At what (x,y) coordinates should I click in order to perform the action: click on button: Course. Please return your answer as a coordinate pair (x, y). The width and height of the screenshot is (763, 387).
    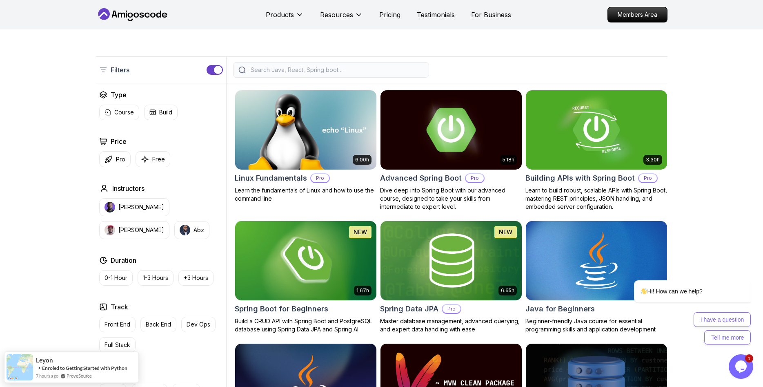
    Looking at the image, I should click on (119, 112).